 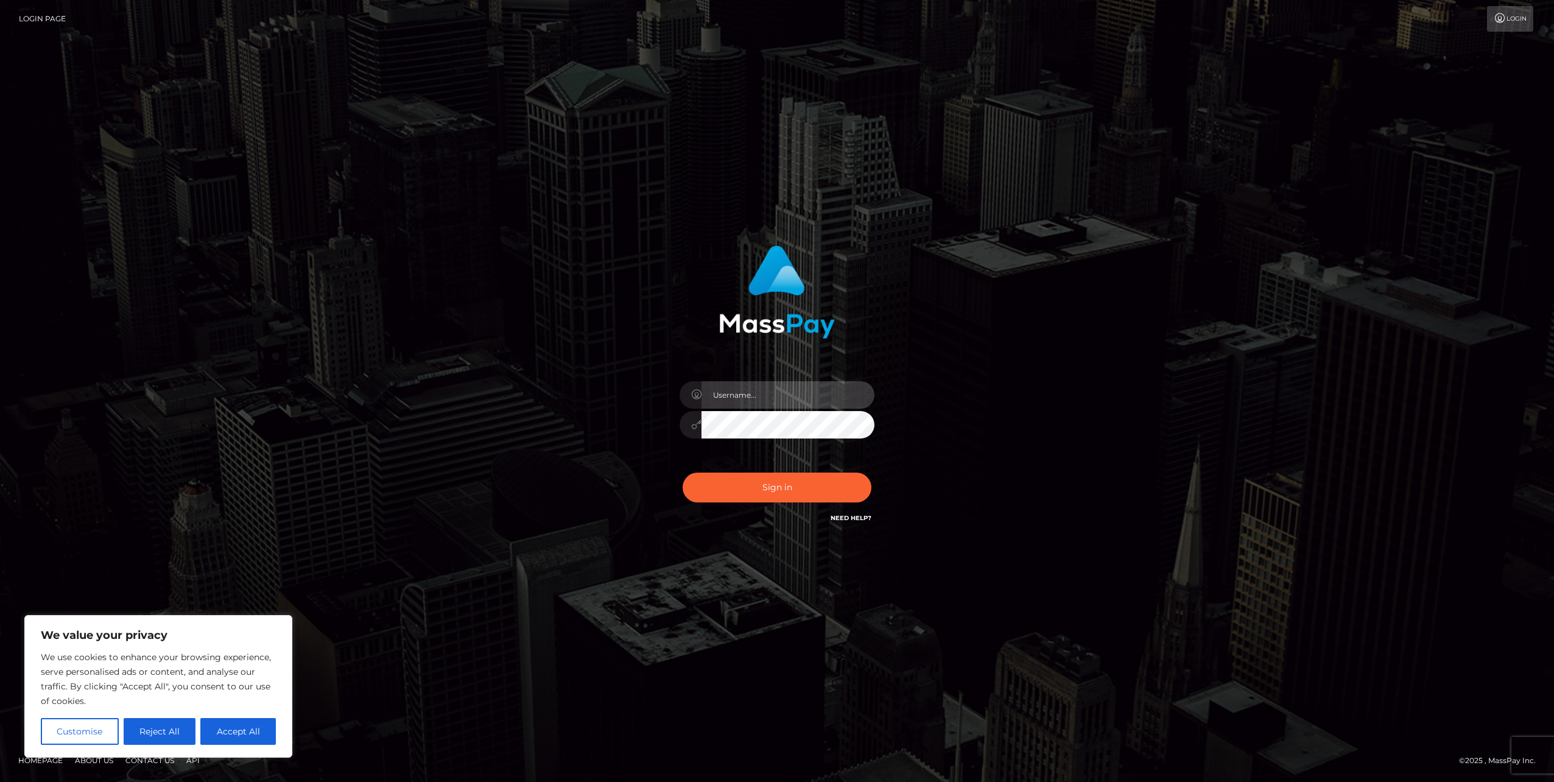 What do you see at coordinates (158, 686) in the screenshot?
I see `div: We value your privacy` at bounding box center [158, 686].